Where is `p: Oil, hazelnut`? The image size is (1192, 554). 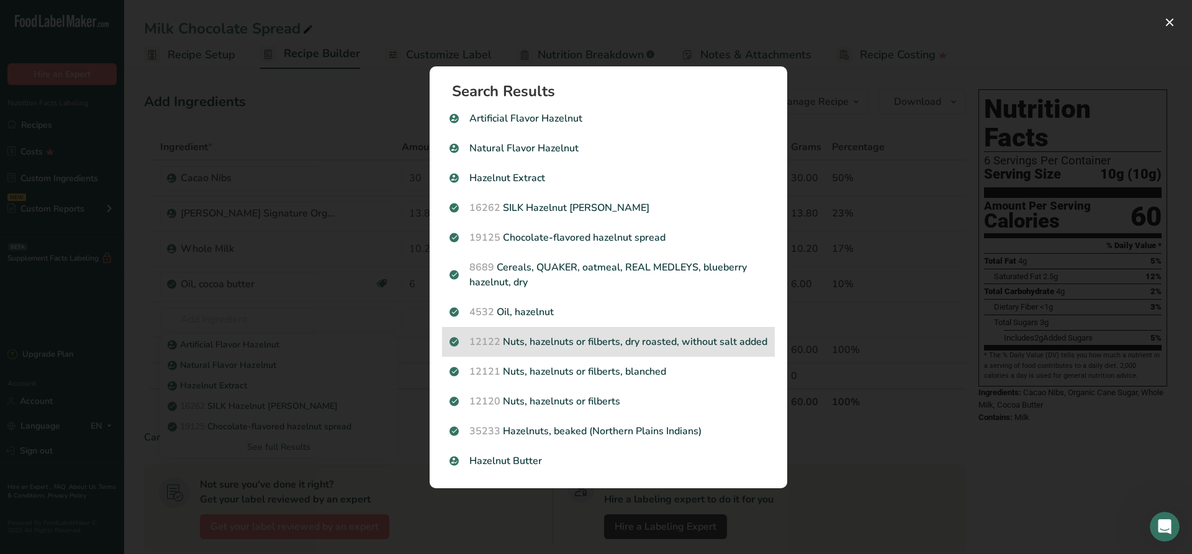 p: Oil, hazelnut is located at coordinates (608, 312).